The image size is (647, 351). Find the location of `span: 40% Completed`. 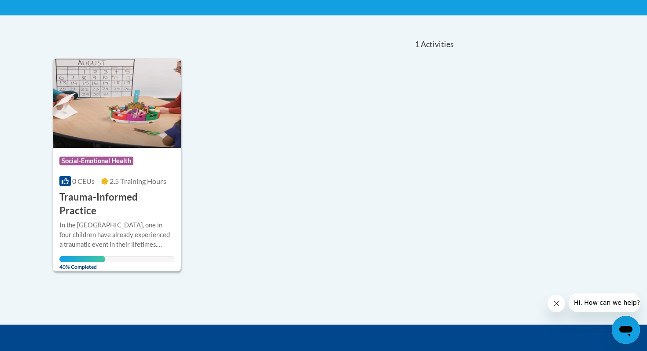

span: 40% Completed is located at coordinates (82, 263).